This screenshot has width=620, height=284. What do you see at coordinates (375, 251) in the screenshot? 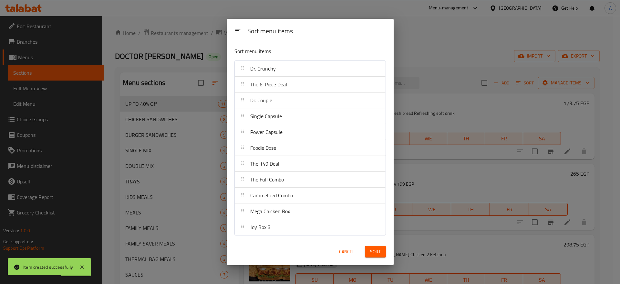
I see `button: Sort` at bounding box center [375, 251].